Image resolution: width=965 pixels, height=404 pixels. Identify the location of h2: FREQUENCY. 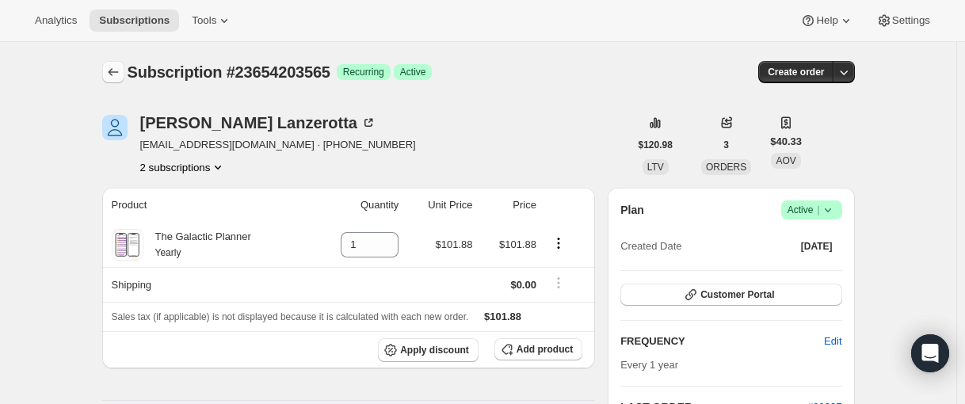
(722, 342).